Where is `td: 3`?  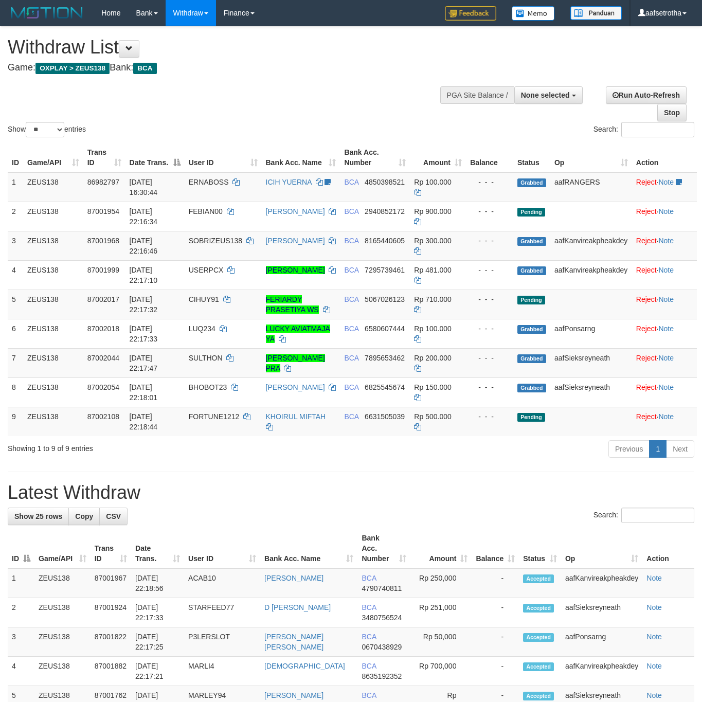 td: 3 is located at coordinates (15, 245).